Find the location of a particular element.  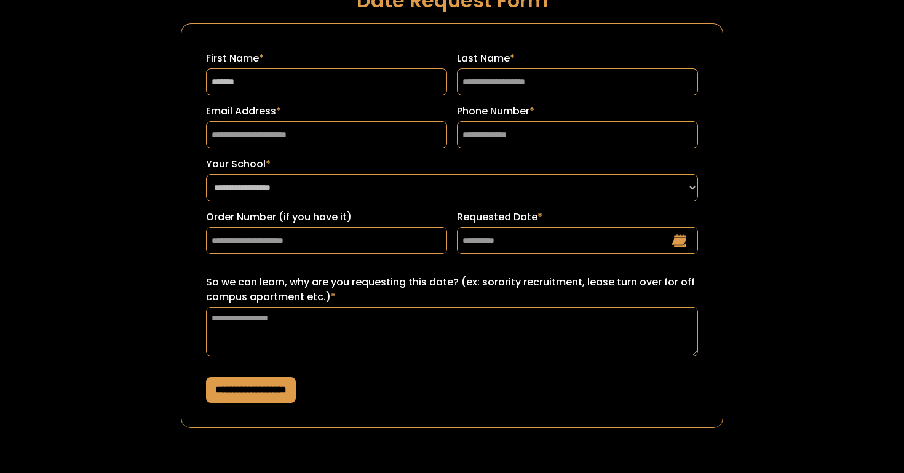

label: So we can learn, why are you requesting this date? (ex: sorority recruitment, lease turn over for... is located at coordinates (452, 289).